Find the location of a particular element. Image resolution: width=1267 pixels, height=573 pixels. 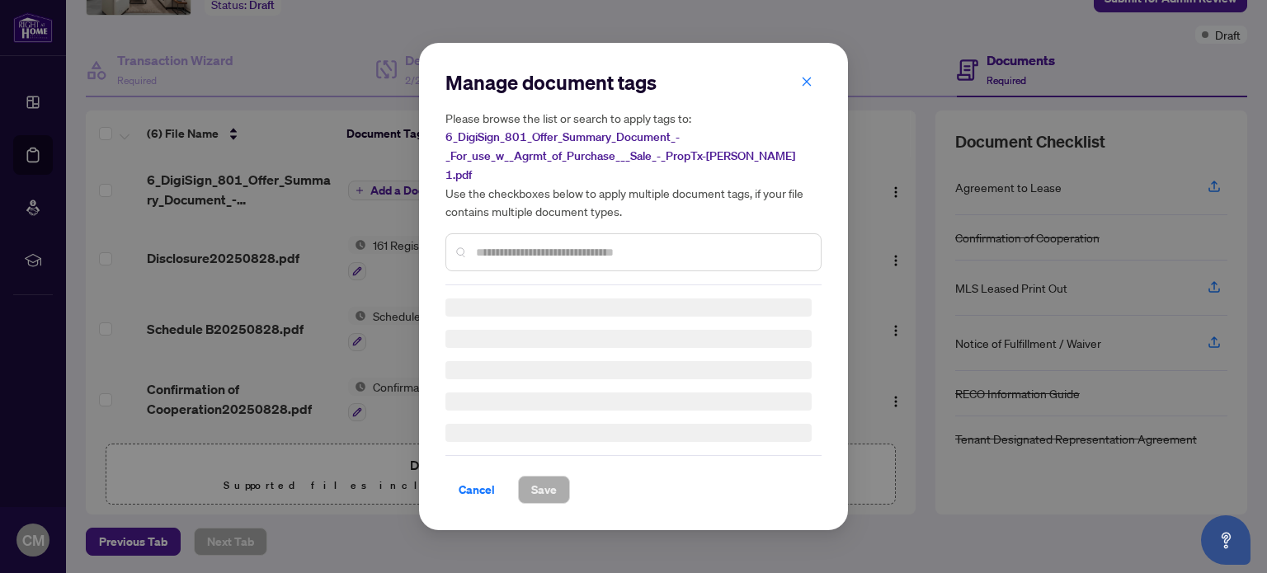

button: Cancel is located at coordinates (477, 490).